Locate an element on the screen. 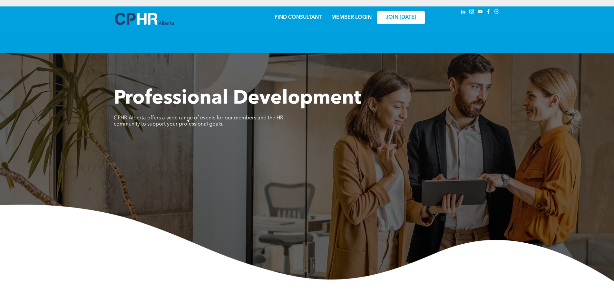 The image size is (614, 294). span: CPHR Alberta offers a wide range of events for our members and the HR community to support your p... is located at coordinates (198, 121).